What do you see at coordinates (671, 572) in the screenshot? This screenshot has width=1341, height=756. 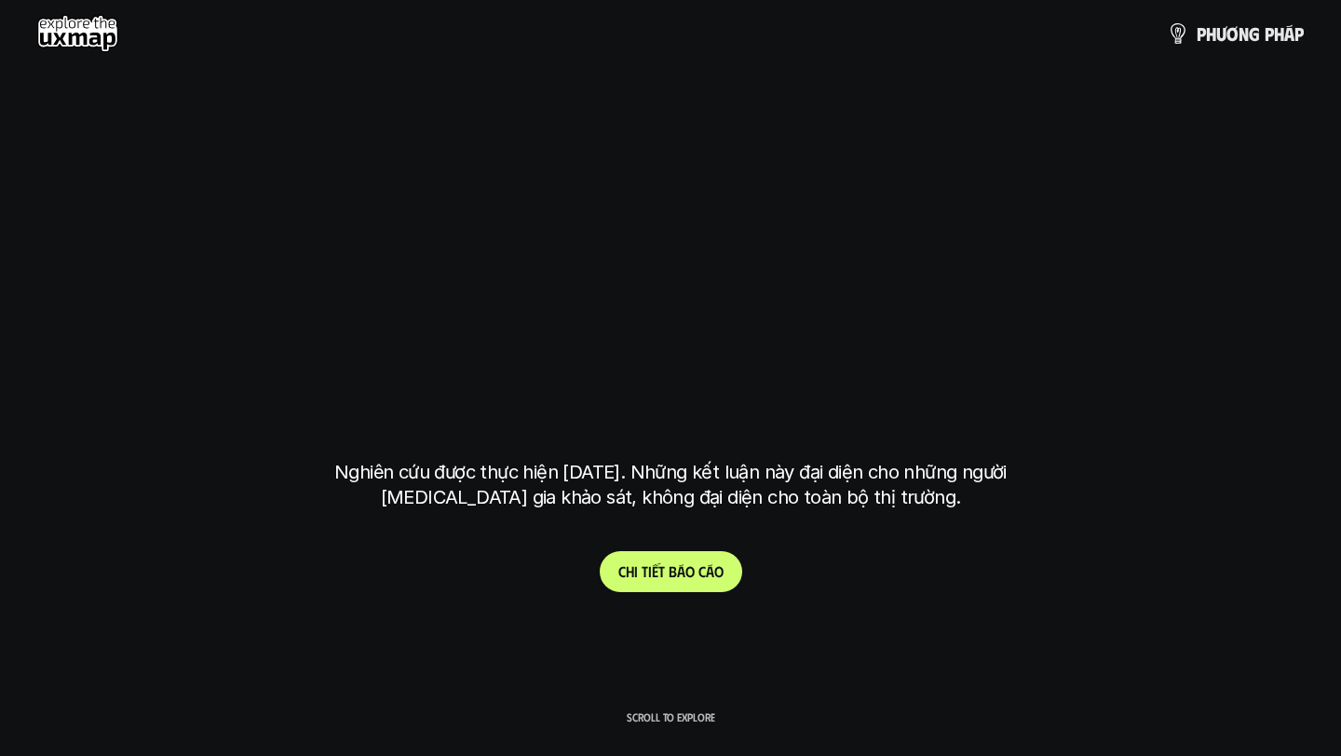 I see `a: Chitiếtbáocáo` at bounding box center [671, 572].